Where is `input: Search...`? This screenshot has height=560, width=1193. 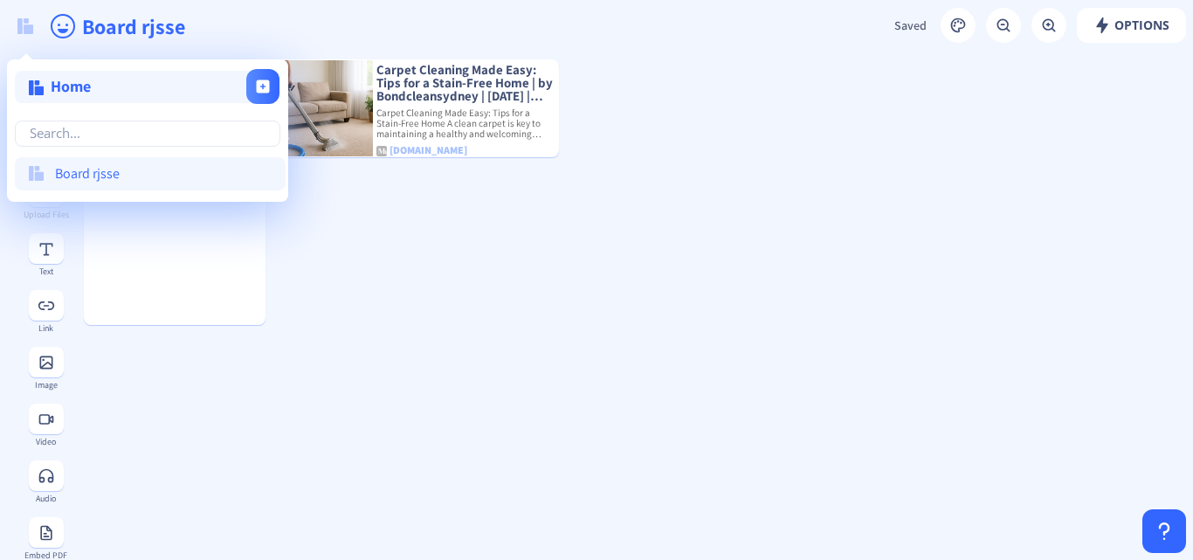
input: Search... is located at coordinates (148, 134).